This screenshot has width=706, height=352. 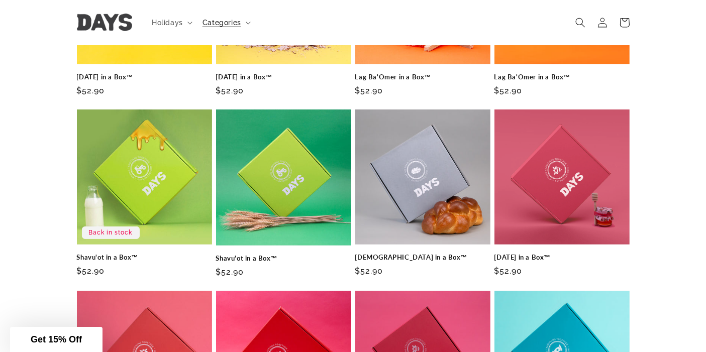 I want to click on span: Holidays, so click(x=167, y=23).